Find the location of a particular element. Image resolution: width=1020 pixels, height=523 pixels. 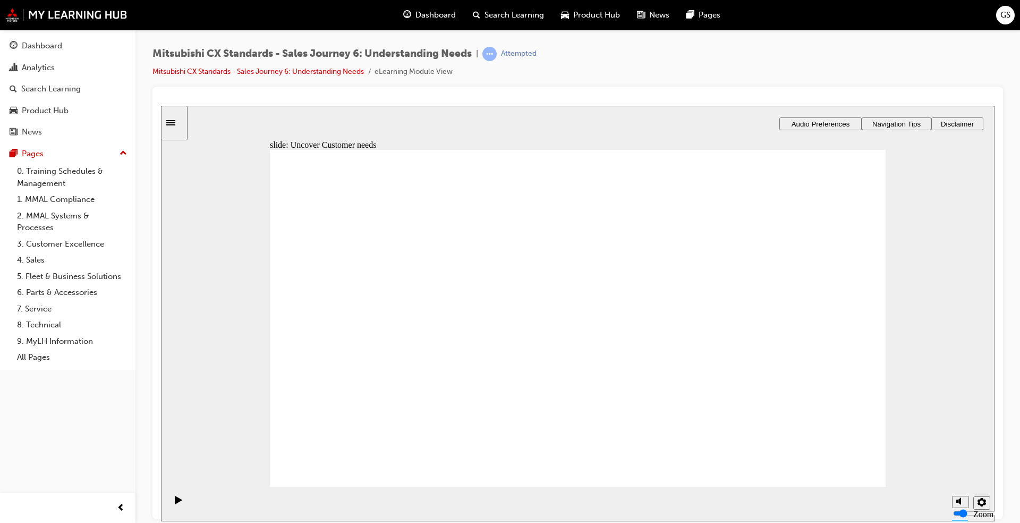

span: News is located at coordinates (660, 15).